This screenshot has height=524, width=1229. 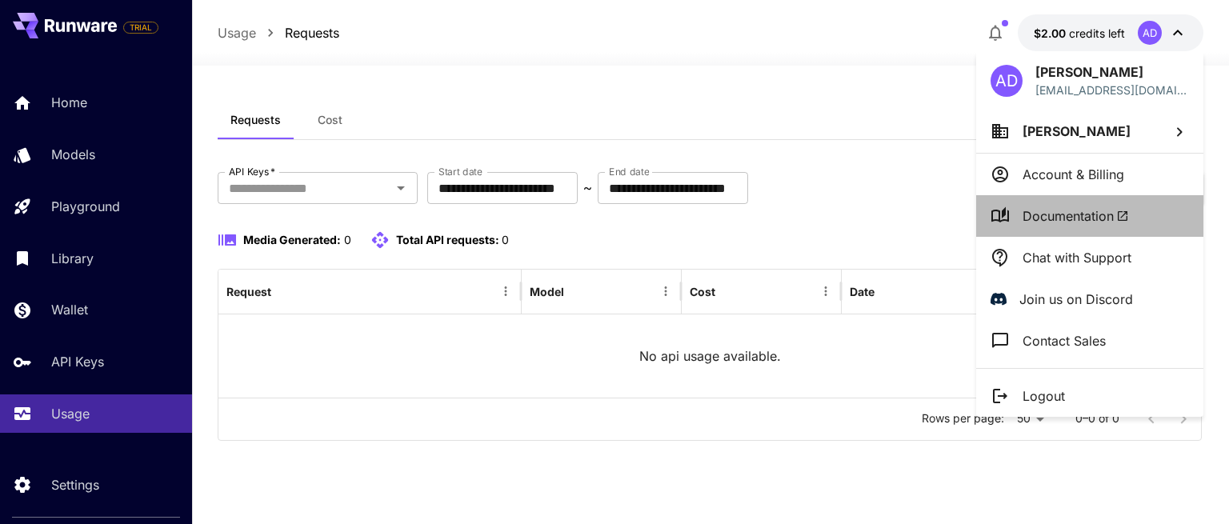 What do you see at coordinates (1112, 90) in the screenshot?
I see `div: aloka.dewapriya@elegantmedia.lk` at bounding box center [1112, 90].